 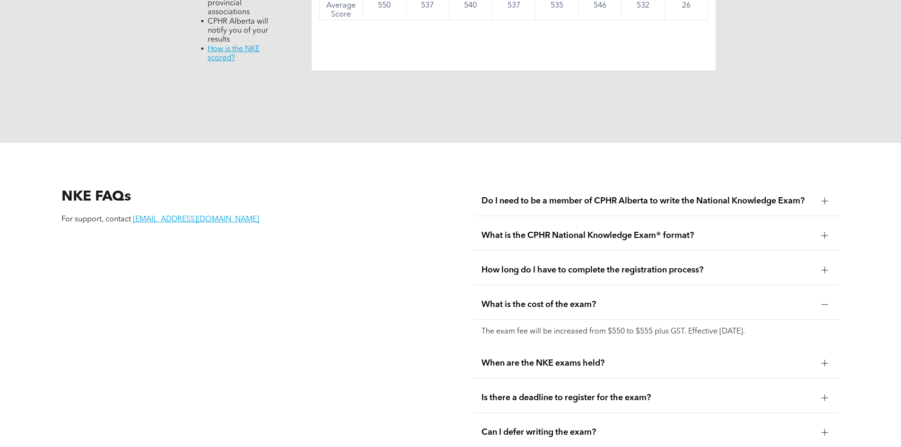 What do you see at coordinates (647, 363) in the screenshot?
I see `span: When are the NKE exams held?` at bounding box center [647, 363].